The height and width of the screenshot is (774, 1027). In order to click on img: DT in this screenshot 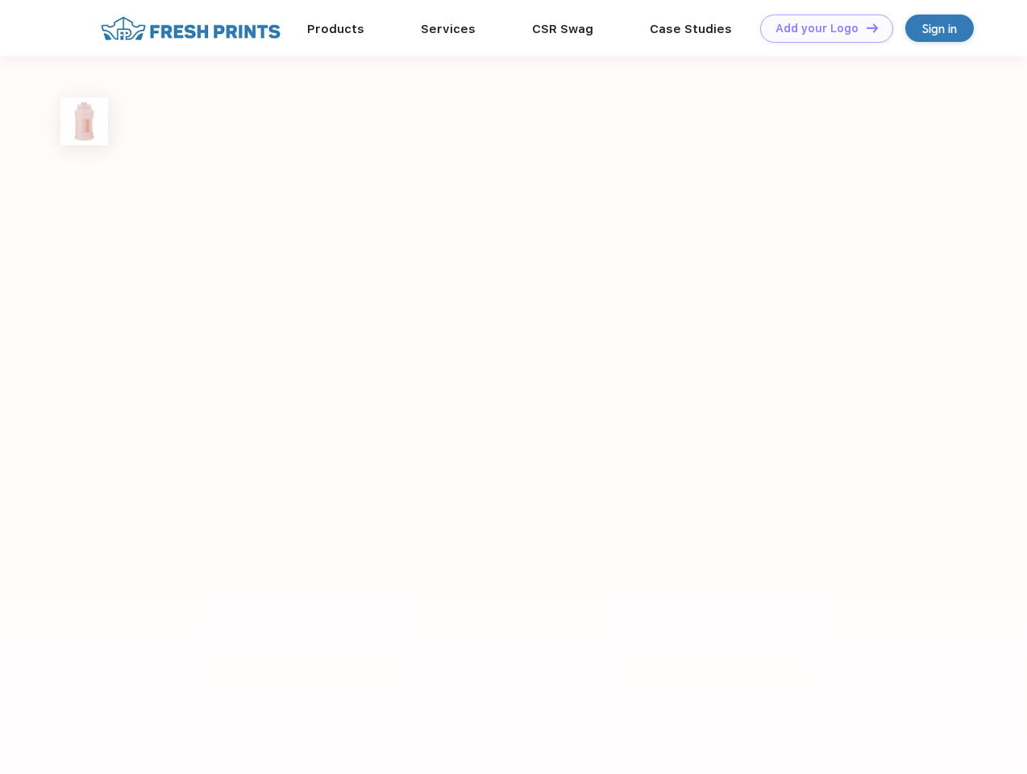, I will do `click(872, 27)`.